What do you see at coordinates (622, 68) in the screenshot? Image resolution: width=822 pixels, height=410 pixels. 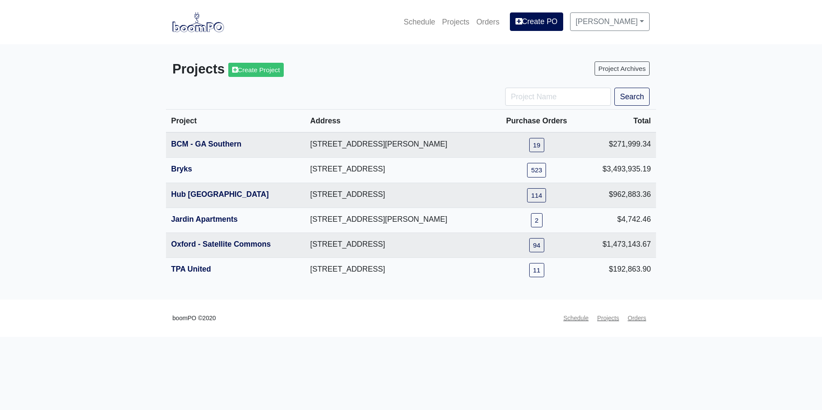 I see `a: Project Archives` at bounding box center [622, 68].